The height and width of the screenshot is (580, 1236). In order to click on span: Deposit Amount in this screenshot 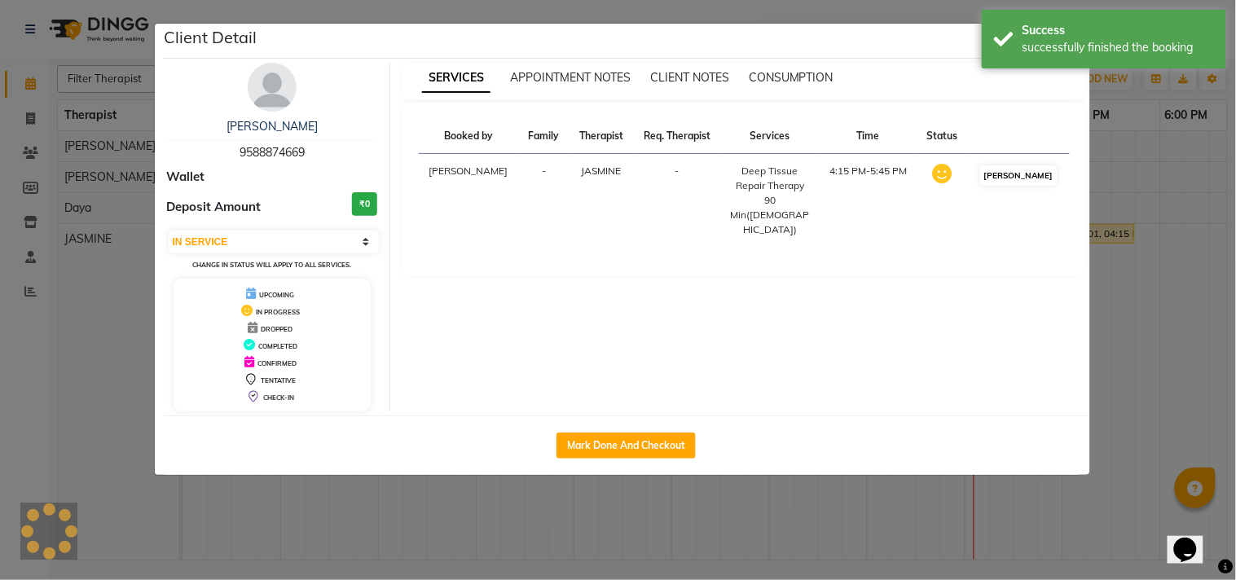, I will do `click(214, 207)`.